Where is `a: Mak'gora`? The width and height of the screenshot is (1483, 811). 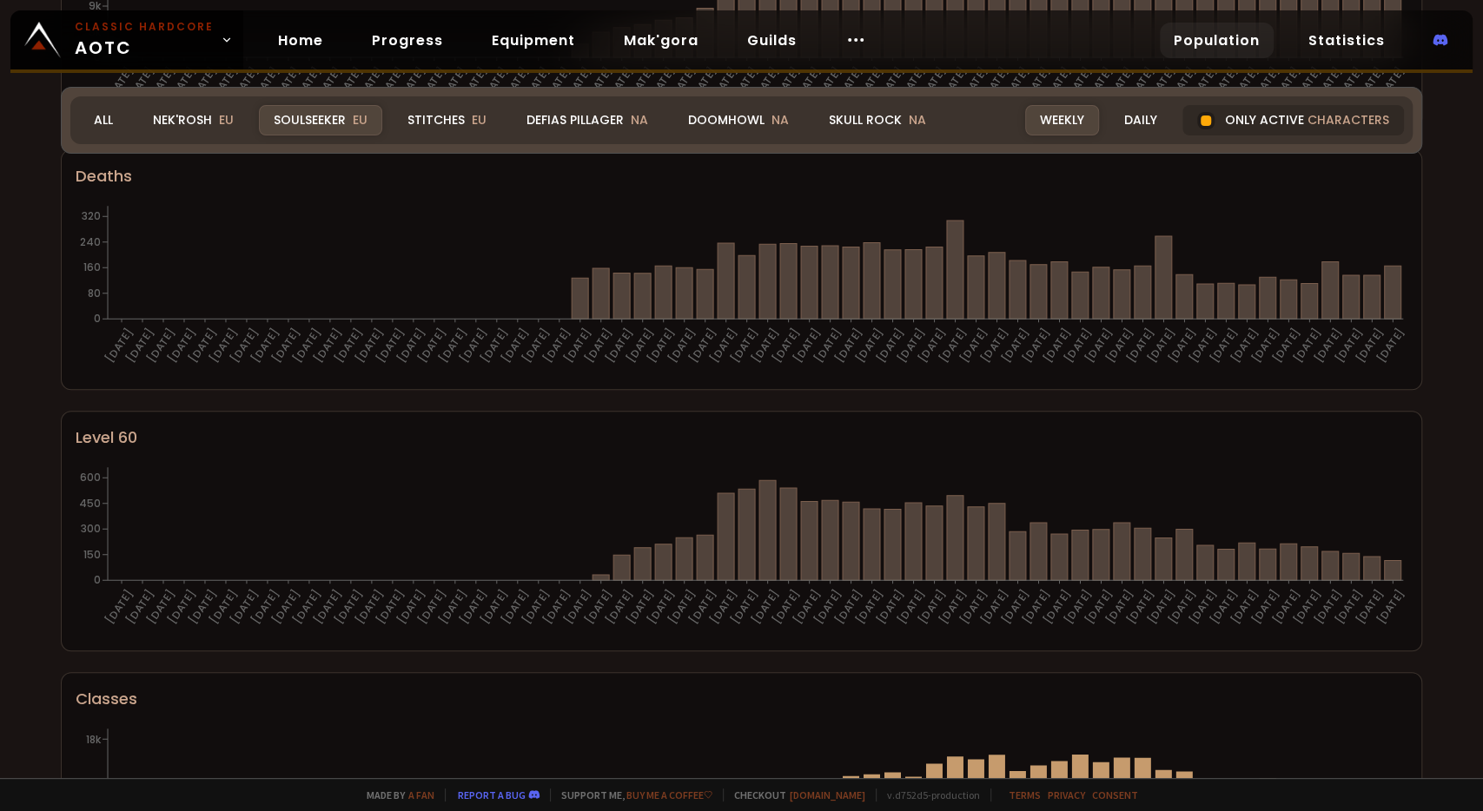
a: Mak'gora is located at coordinates (661, 40).